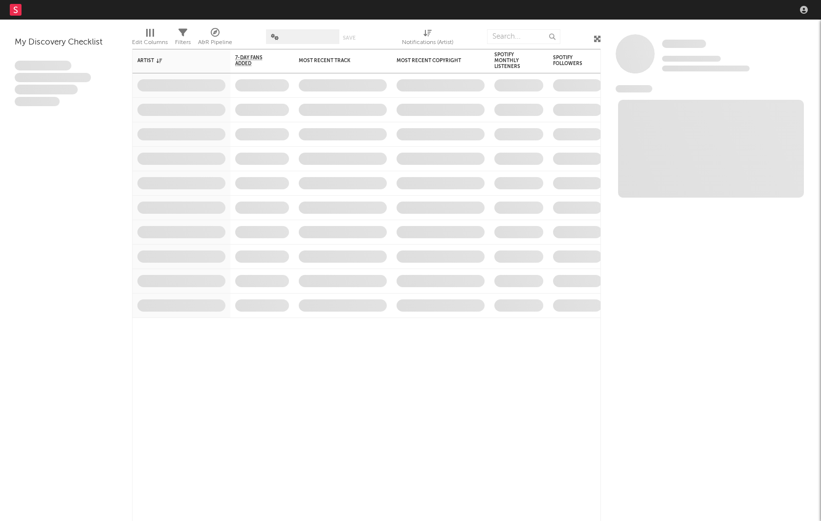  Describe the element at coordinates (37, 102) in the screenshot. I see `span: Aliquam viverra` at that location.